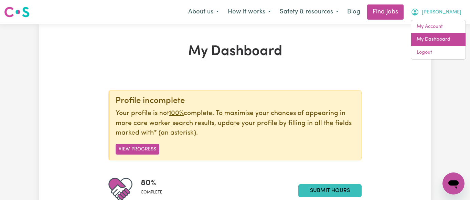 This screenshot has width=470, height=200. I want to click on a: Submit Hours, so click(330, 191).